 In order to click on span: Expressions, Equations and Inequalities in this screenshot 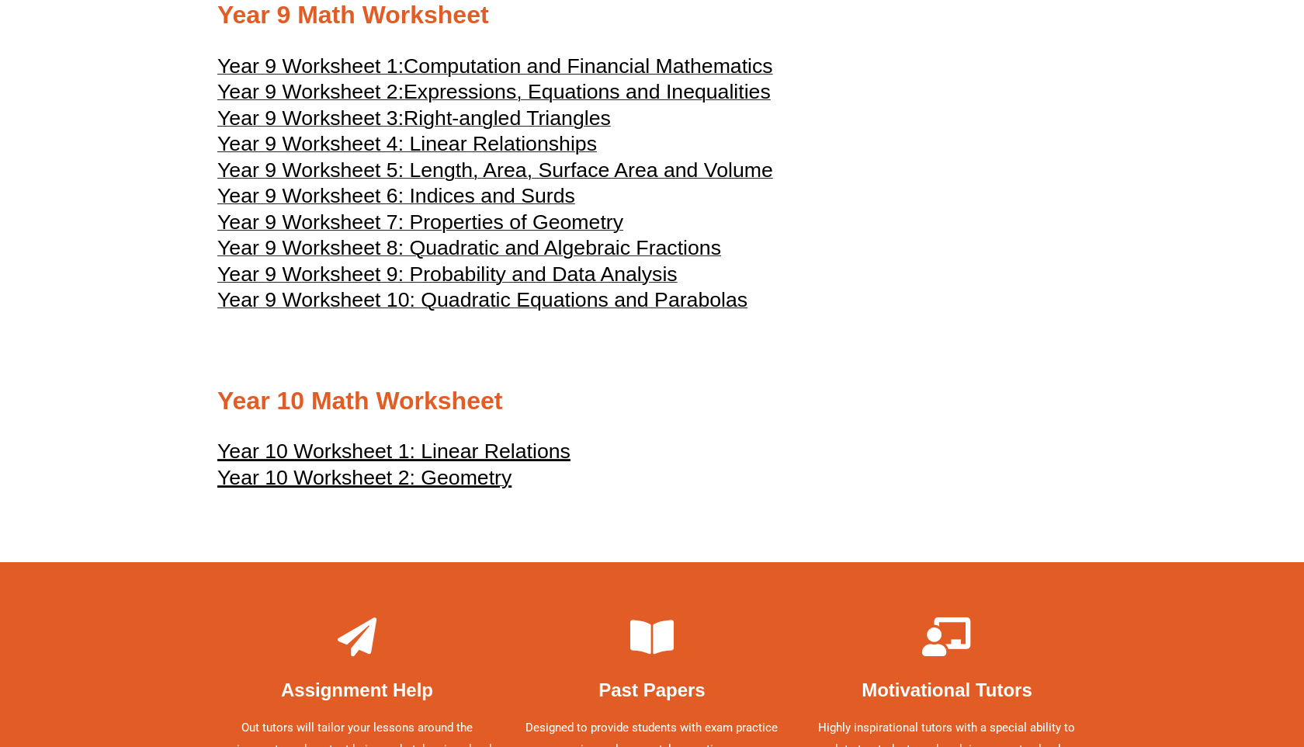, I will do `click(587, 92)`.